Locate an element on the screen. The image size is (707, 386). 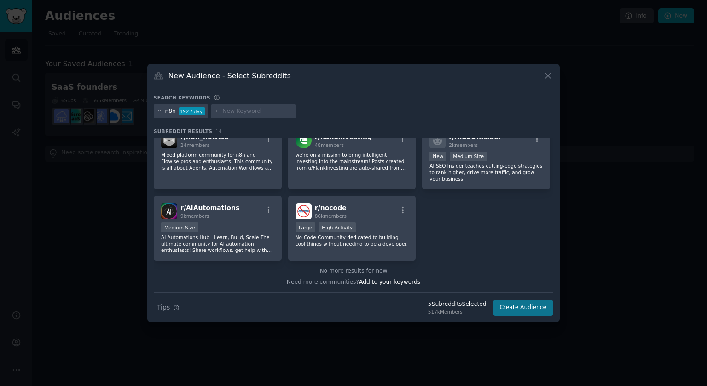
span: Add to your keywords is located at coordinates (389, 282).